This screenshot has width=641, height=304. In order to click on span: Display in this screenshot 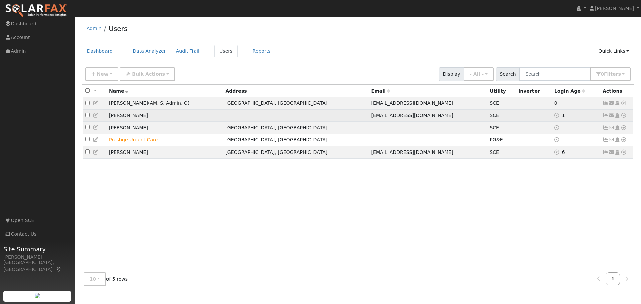, I will do `click(452, 74)`.